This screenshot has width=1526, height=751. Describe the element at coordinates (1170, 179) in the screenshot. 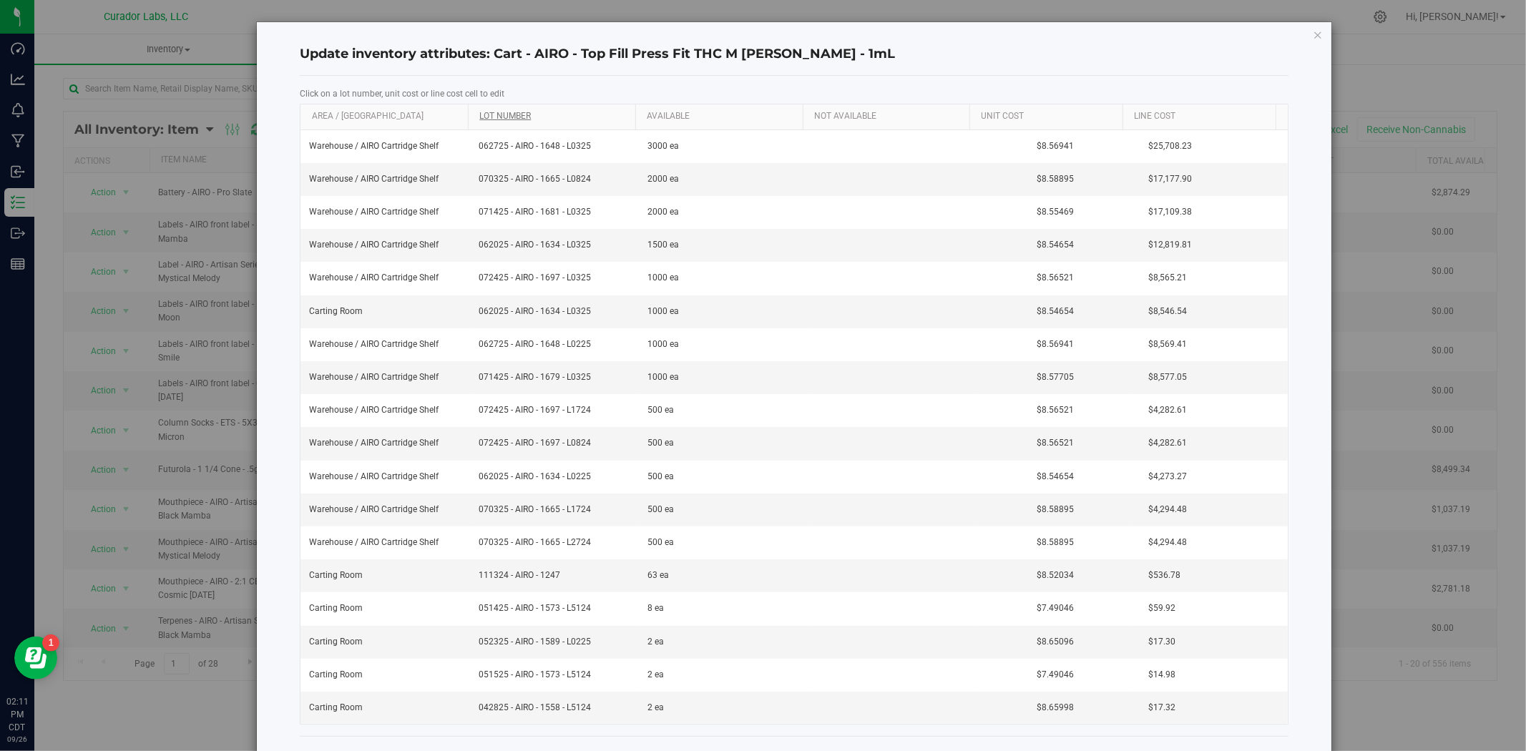

I see `span: $17,177.90` at that location.